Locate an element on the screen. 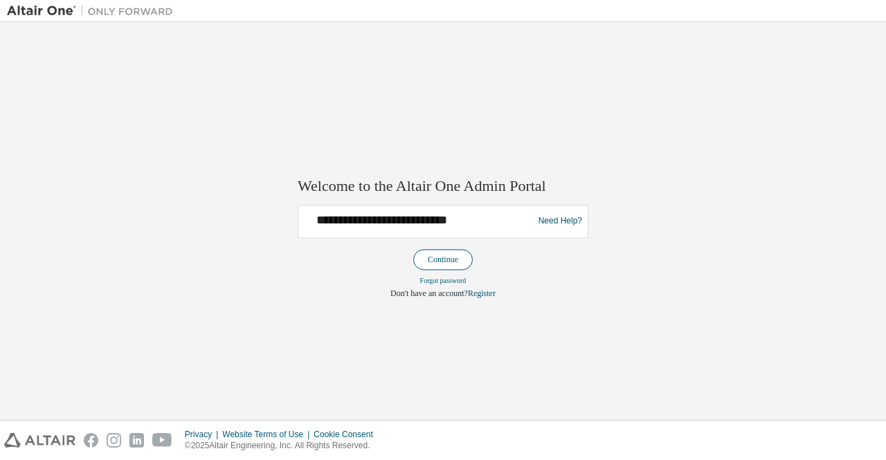  a: Need Help? is located at coordinates (560, 221).